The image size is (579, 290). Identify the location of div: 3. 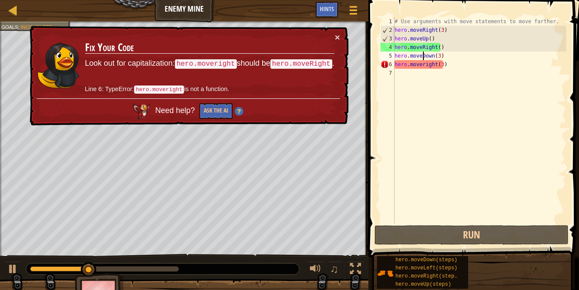
(388, 39).